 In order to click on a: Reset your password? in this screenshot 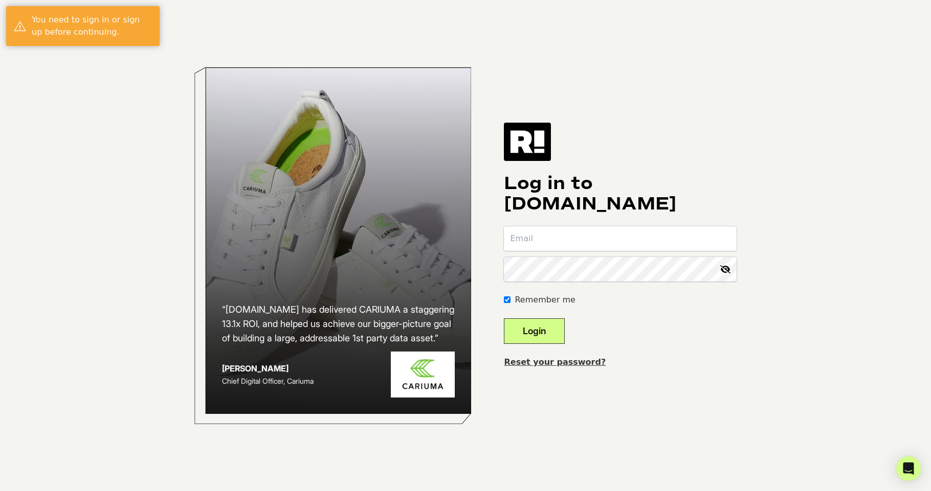, I will do `click(554, 362)`.